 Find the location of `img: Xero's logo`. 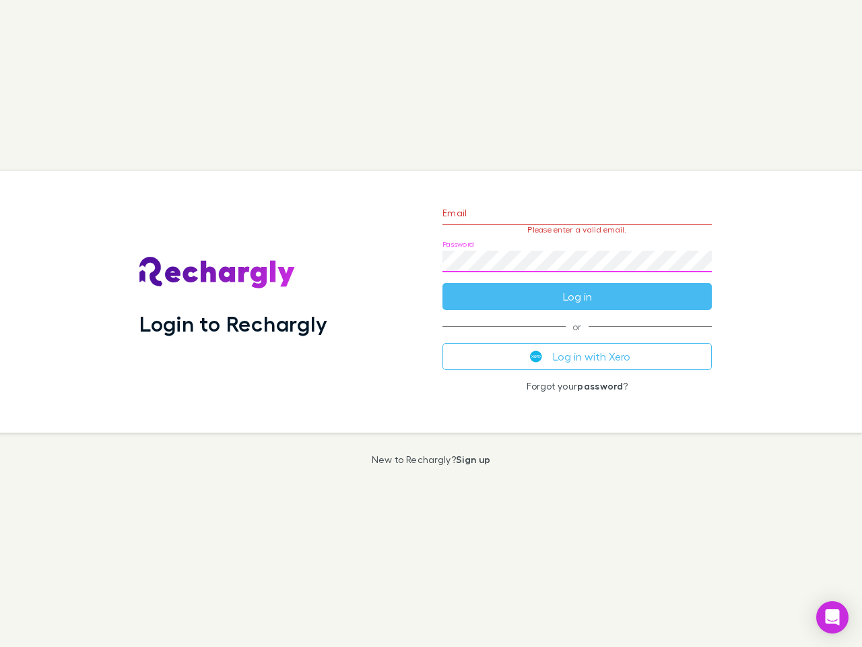

img: Xero's logo is located at coordinates (536, 356).